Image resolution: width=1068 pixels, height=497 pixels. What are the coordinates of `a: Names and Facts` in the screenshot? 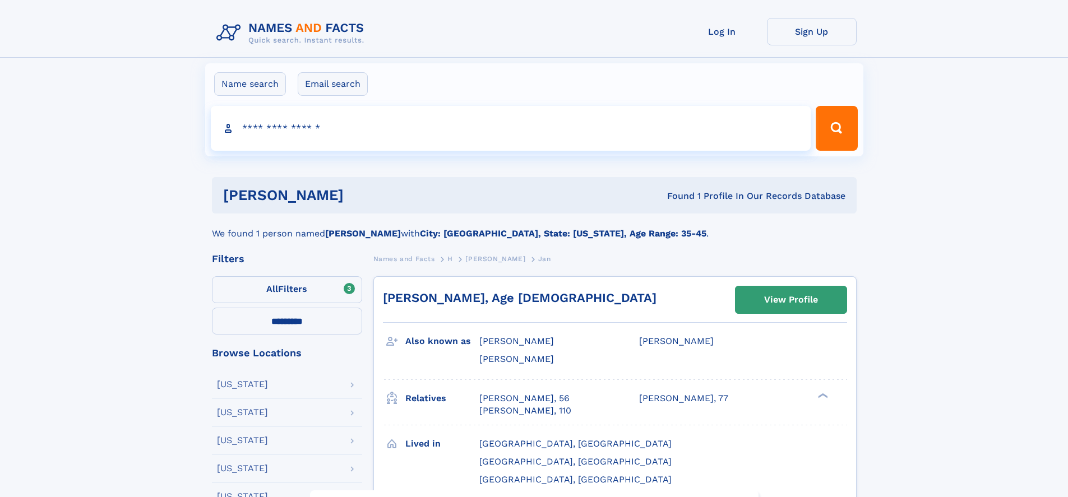 It's located at (404, 259).